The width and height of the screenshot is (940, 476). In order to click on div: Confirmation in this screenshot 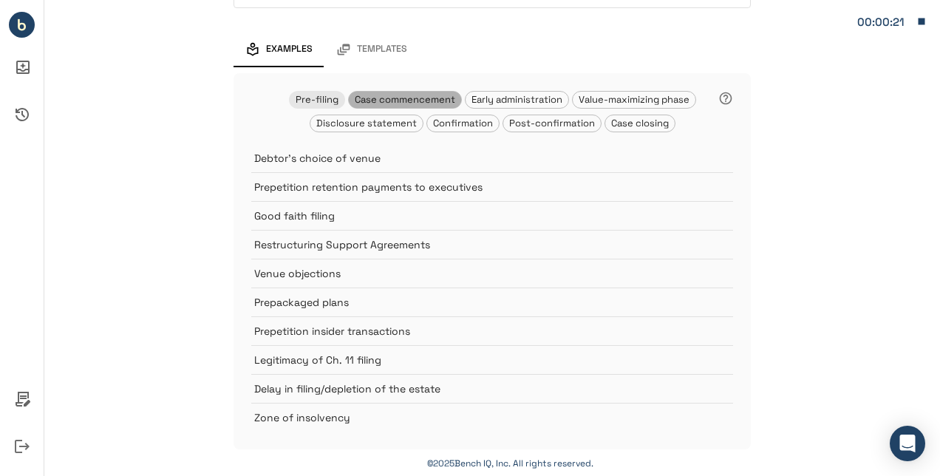, I will do `click(463, 123)`.